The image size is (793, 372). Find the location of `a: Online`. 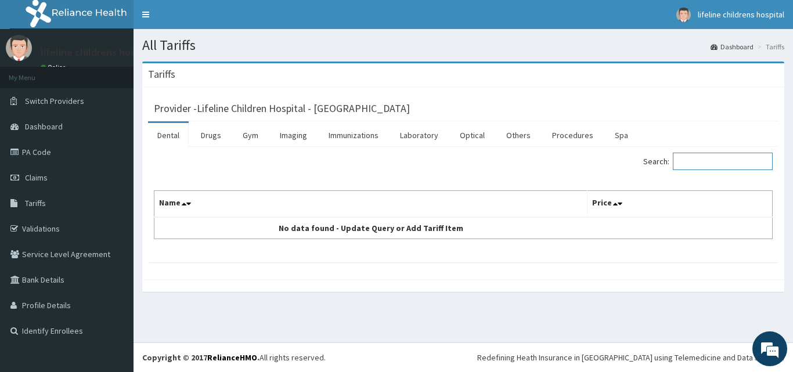

a: Online is located at coordinates (55, 67).